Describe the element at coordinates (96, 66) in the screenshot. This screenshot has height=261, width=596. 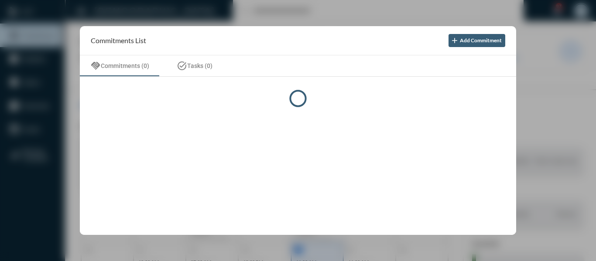
I see `mat-icon: handshake` at that location.